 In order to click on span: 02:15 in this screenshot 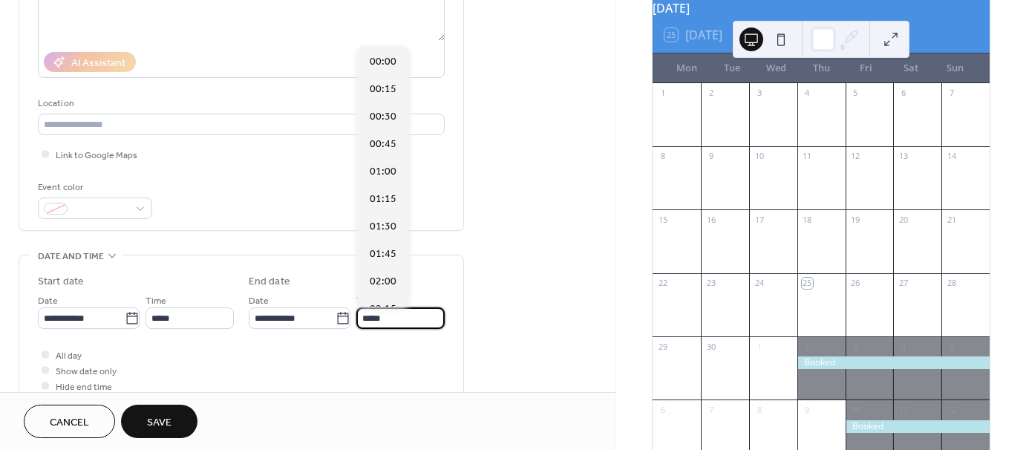, I will do `click(383, 309)`.